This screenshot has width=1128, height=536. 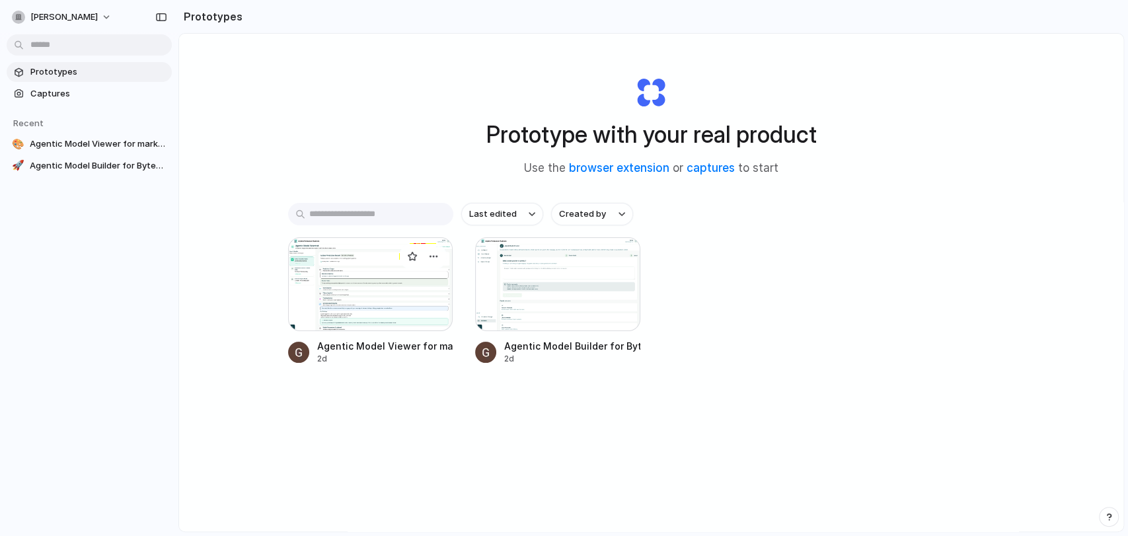 What do you see at coordinates (371, 301) in the screenshot?
I see `a: Agentic Model Viewer for marketersAgentic Model Viewer for marketers2d` at bounding box center [371, 301].